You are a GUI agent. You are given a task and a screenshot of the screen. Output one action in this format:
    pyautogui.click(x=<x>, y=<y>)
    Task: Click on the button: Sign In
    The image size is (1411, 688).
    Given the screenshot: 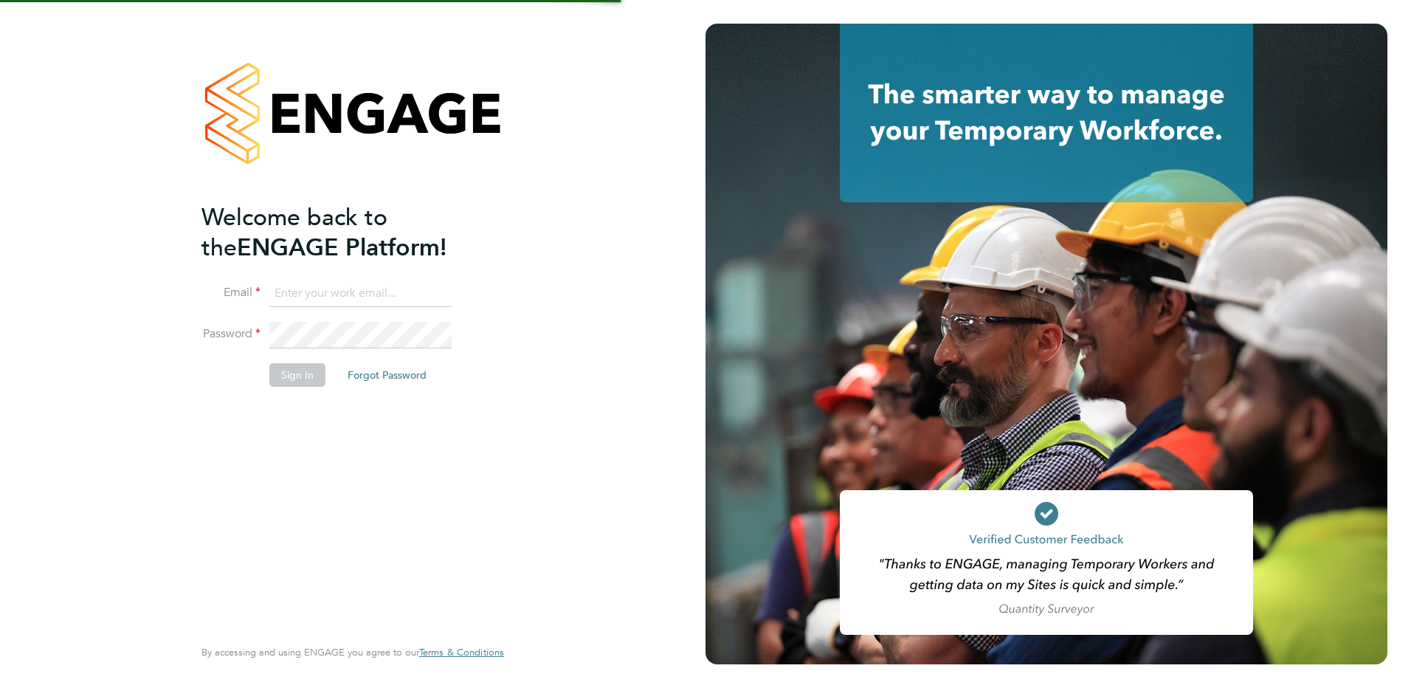 What is the action you would take?
    pyautogui.click(x=297, y=375)
    